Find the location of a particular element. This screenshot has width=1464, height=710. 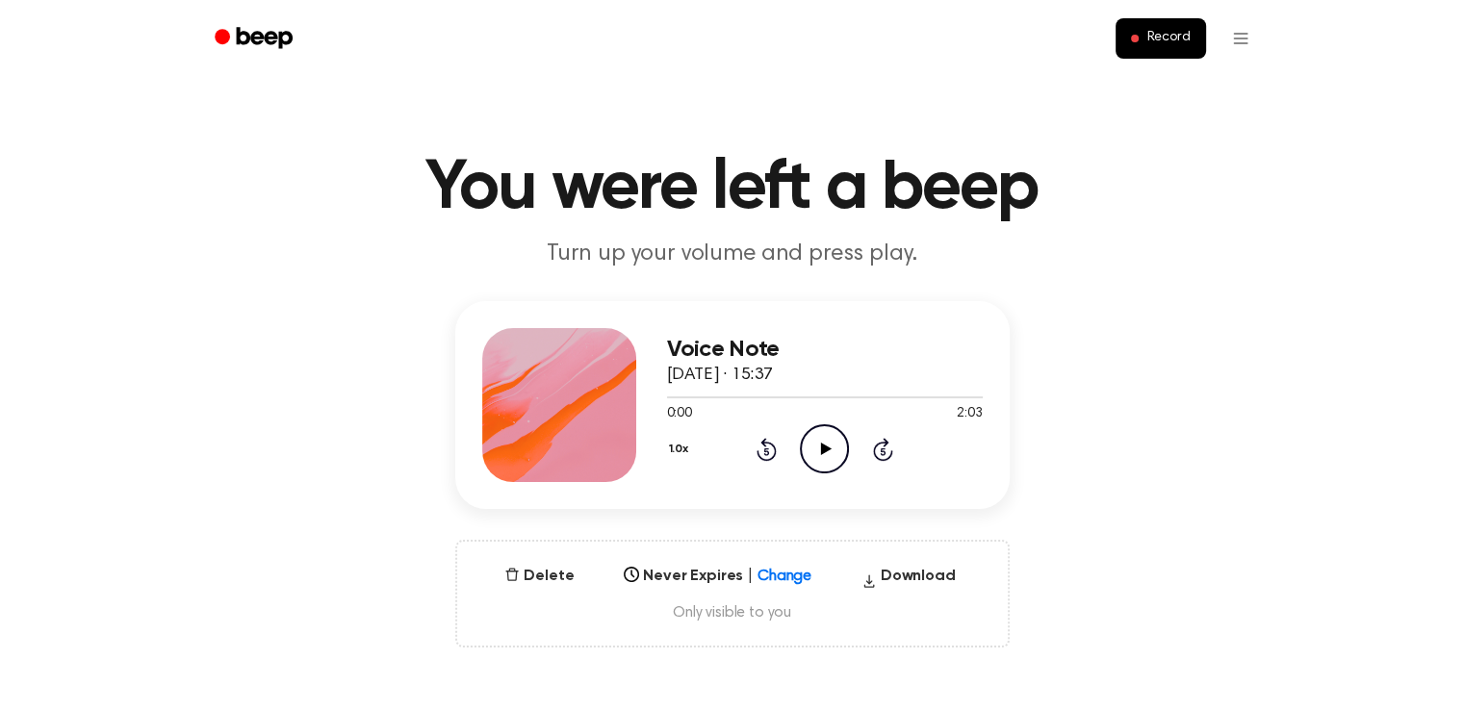

button: Open menu is located at coordinates (1240, 38).